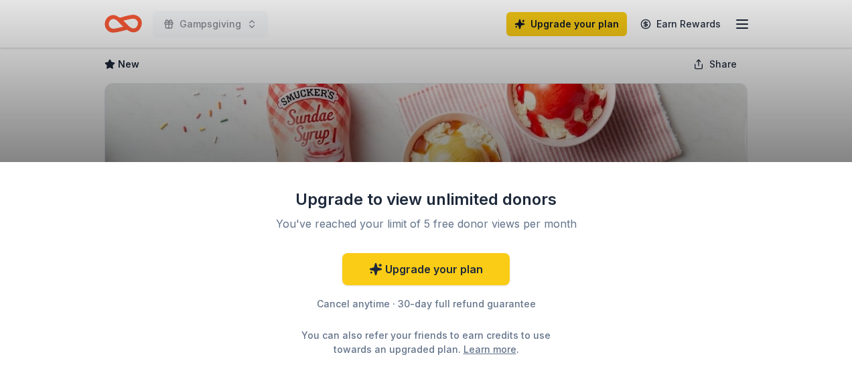 Image resolution: width=852 pixels, height=383 pixels. Describe the element at coordinates (426, 304) in the screenshot. I see `div: Cancel anytime · 30-day full refund guarantee` at that location.